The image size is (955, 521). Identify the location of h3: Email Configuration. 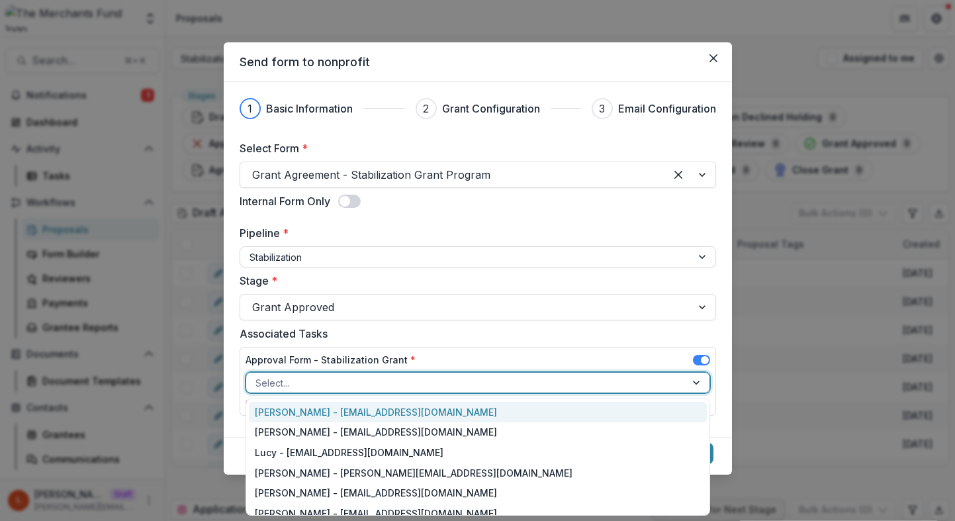
(667, 109).